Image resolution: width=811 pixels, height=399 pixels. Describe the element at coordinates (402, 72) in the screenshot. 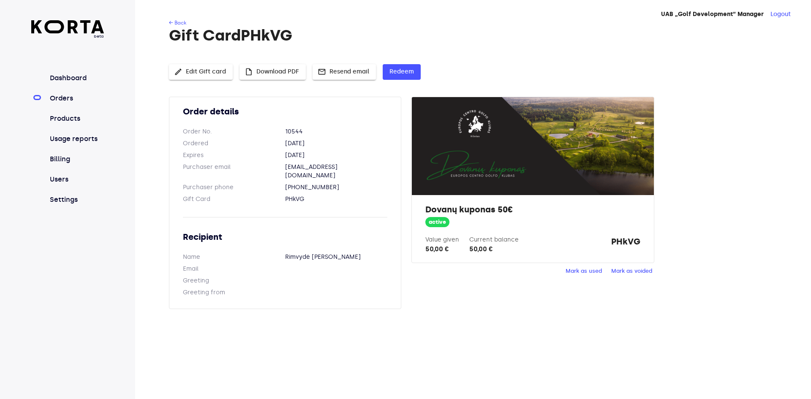

I see `button: Redeem` at that location.